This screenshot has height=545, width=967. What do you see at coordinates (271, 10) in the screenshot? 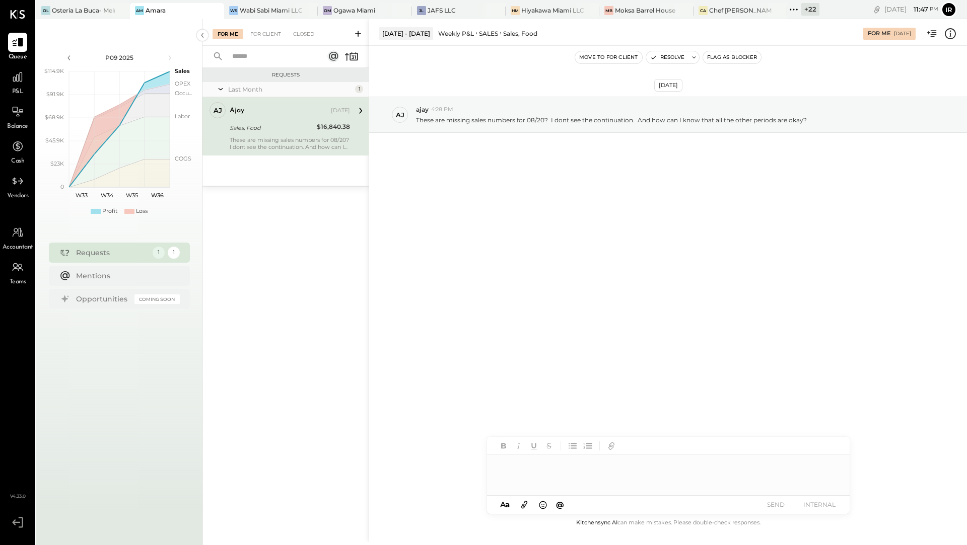
I see `div: Wabi Sabi Miami LLC` at bounding box center [271, 10].